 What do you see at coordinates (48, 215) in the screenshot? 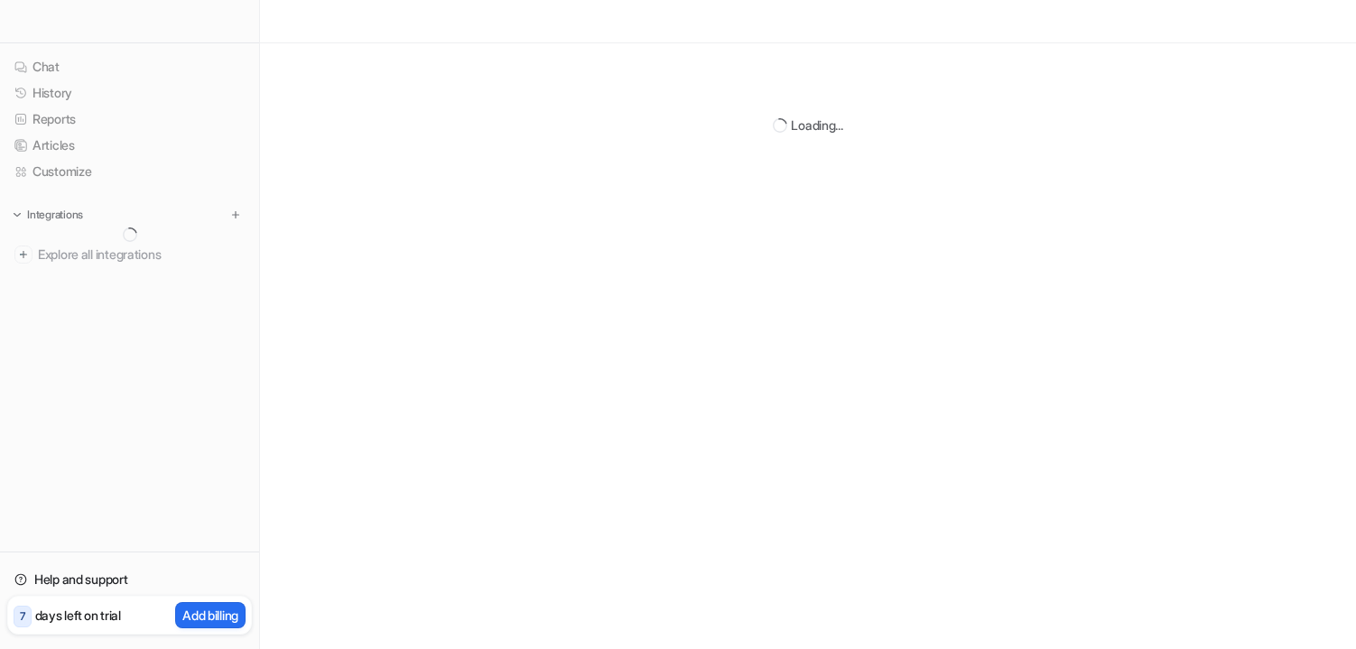
I see `button: Integrations` at bounding box center [48, 215].